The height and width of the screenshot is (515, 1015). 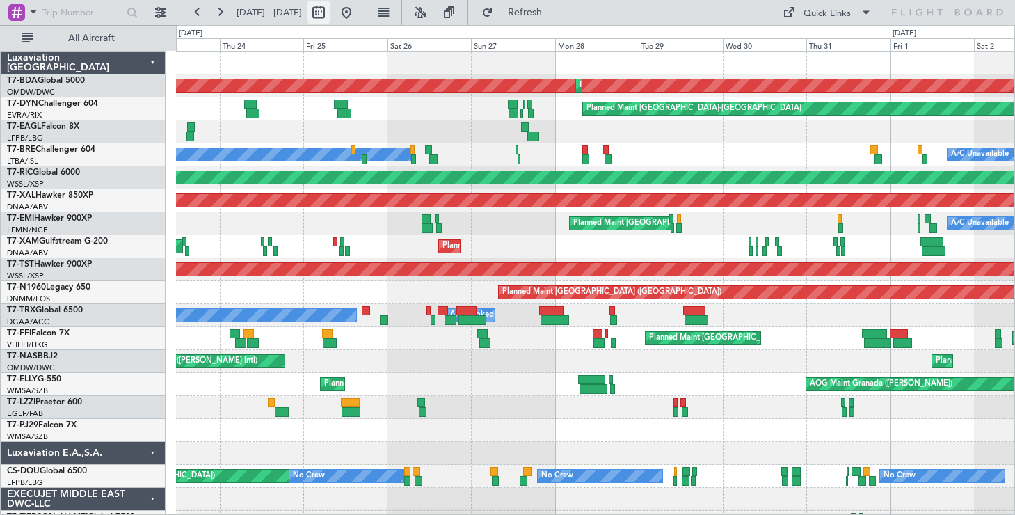 What do you see at coordinates (47, 471) in the screenshot?
I see `a: CS-DOUGlobal 6500` at bounding box center [47, 471].